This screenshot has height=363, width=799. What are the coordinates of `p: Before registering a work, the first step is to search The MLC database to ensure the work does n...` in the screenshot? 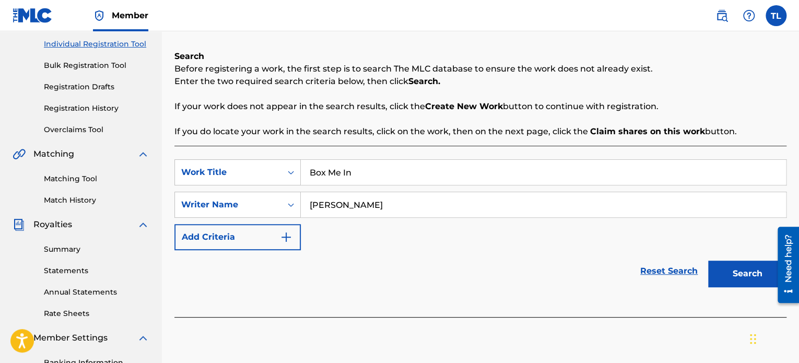 It's located at (481, 69).